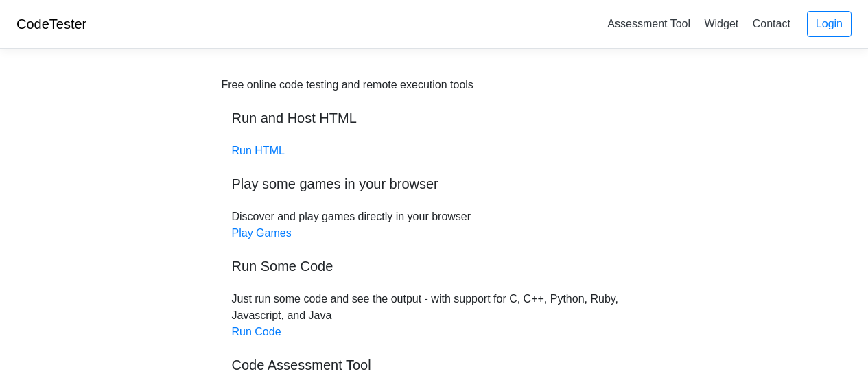 The width and height of the screenshot is (868, 378). Describe the element at coordinates (829, 24) in the screenshot. I see `a: Login` at that location.